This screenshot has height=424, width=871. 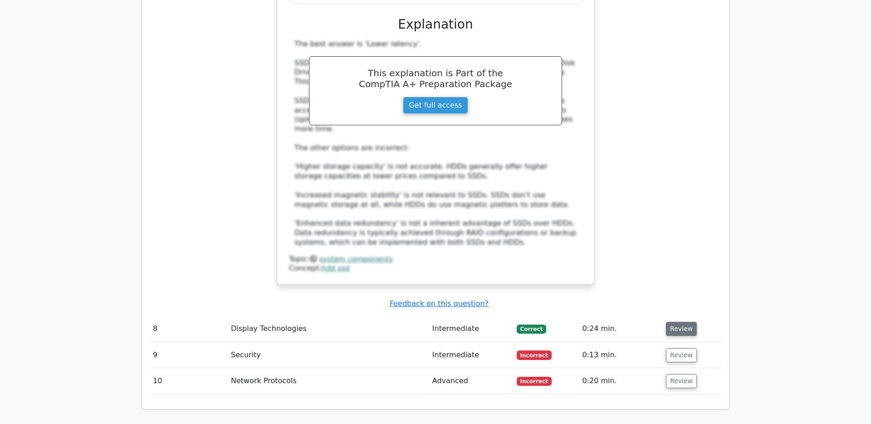 I want to click on a: system components, so click(x=356, y=259).